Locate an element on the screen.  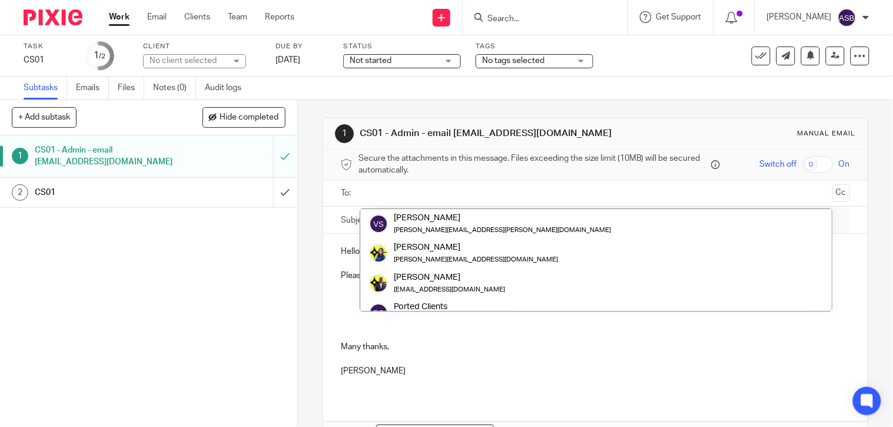
img: Pixie is located at coordinates (53, 17).